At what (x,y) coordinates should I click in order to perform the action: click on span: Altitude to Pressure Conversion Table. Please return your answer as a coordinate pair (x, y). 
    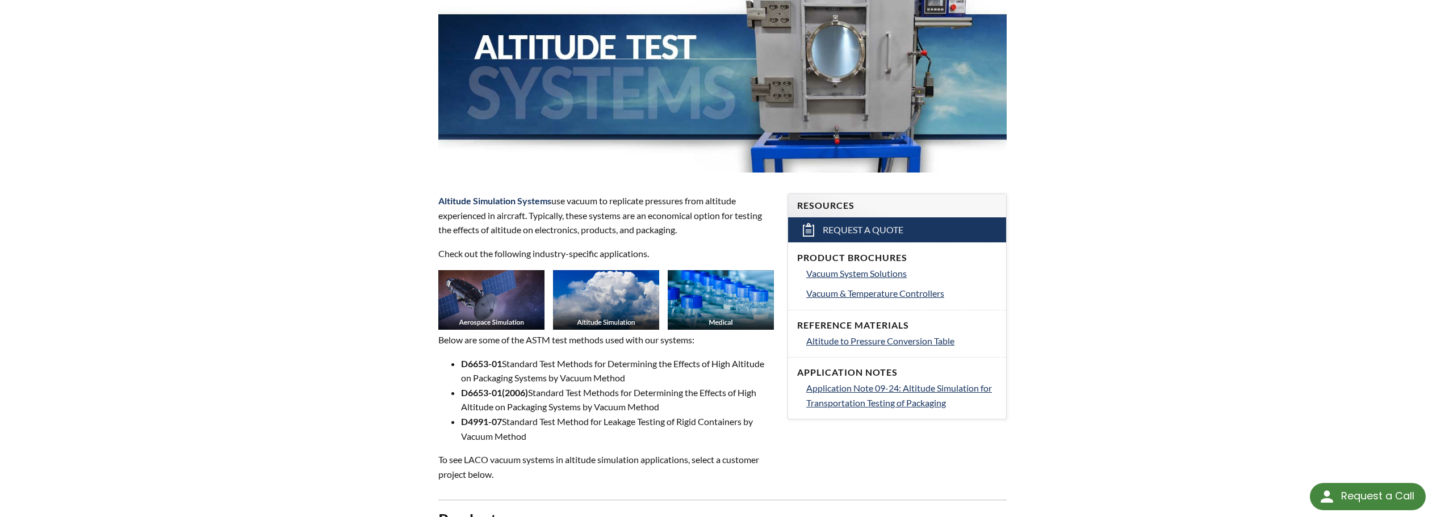
    Looking at the image, I should click on (880, 341).